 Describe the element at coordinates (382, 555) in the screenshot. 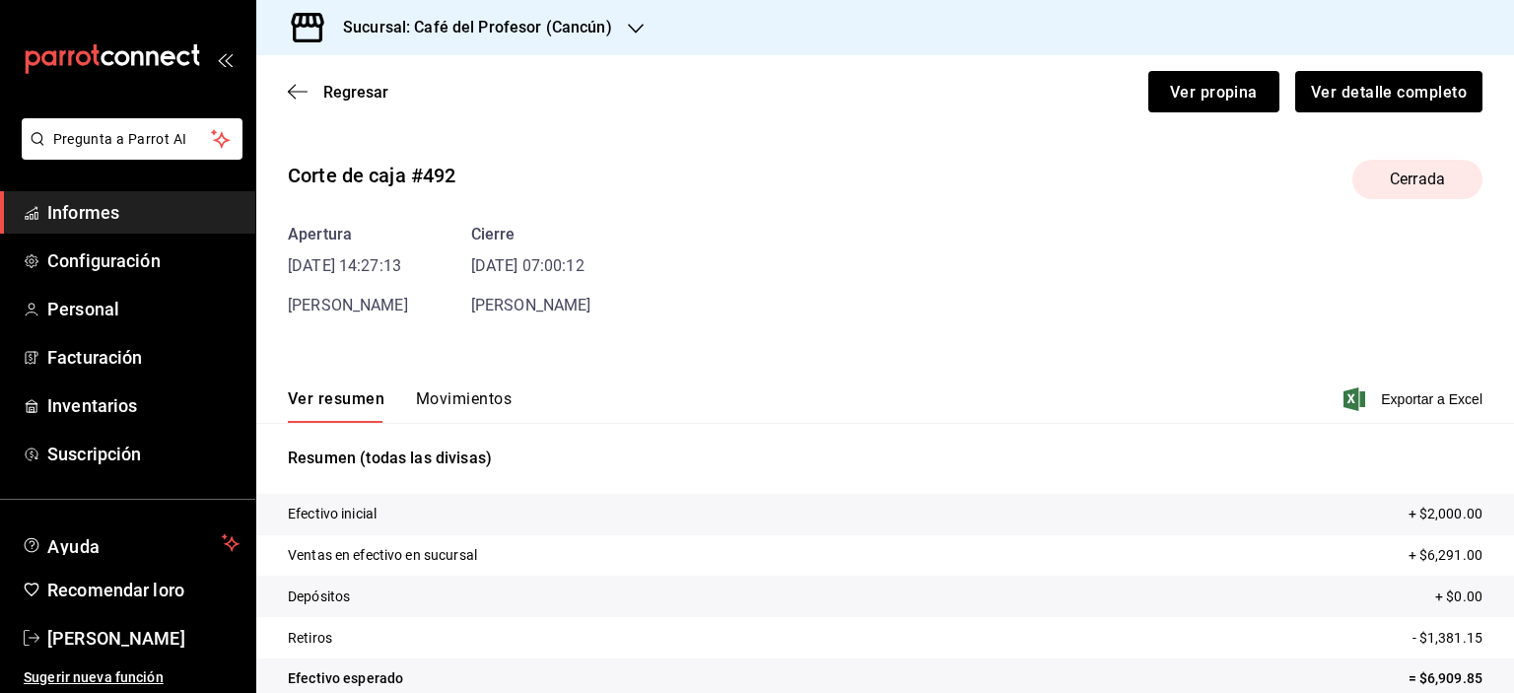

I see `font: Ventas en efectivo en sucursal` at that location.